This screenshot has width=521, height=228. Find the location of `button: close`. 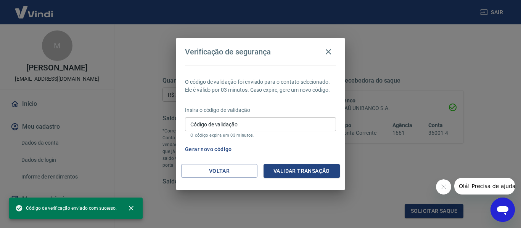

button: close is located at coordinates (131, 209).